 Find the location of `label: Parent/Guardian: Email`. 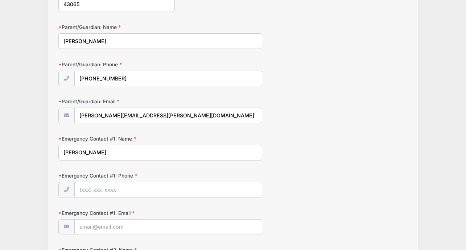

label: Parent/Guardian: Email is located at coordinates (117, 102).